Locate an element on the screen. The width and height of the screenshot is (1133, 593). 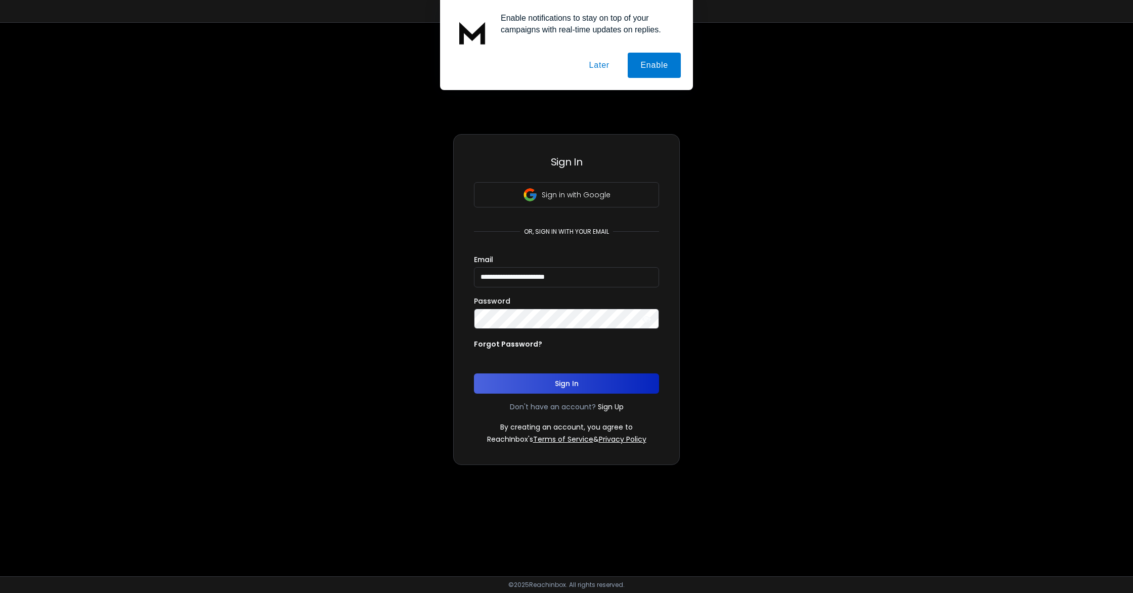
button: Enable is located at coordinates (654, 65).